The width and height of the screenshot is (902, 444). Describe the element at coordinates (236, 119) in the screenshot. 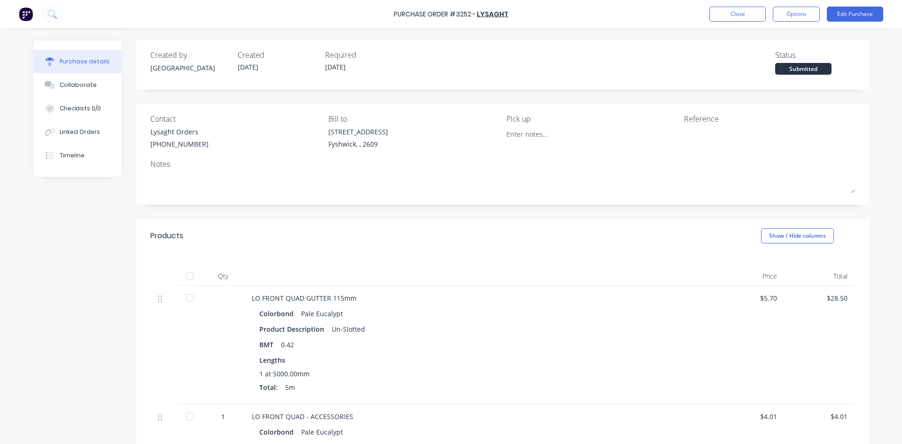

I see `div: Contact` at that location.